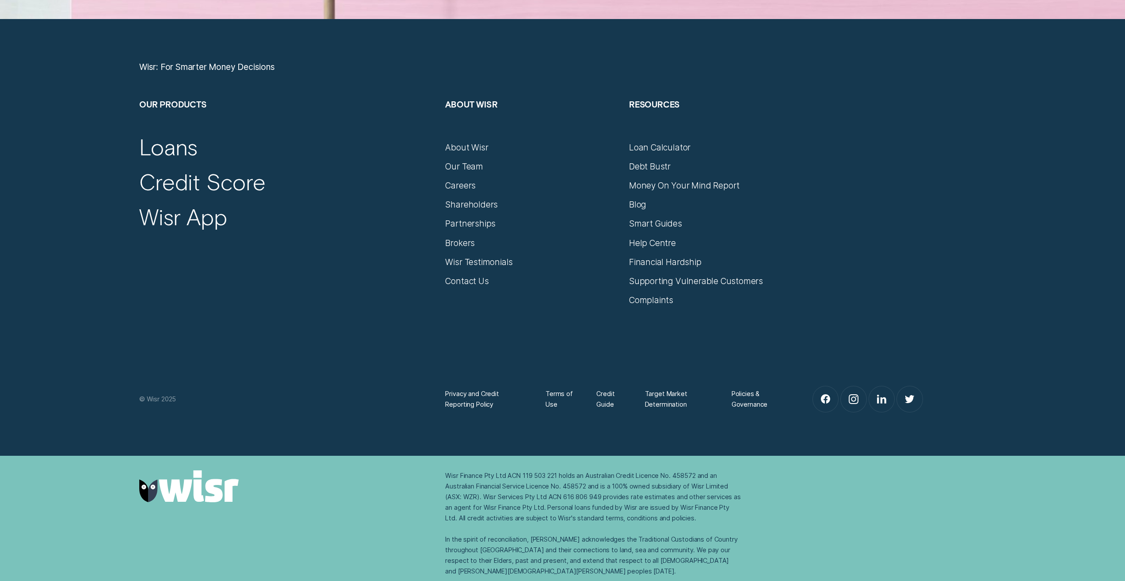  I want to click on a: Loans, so click(168, 146).